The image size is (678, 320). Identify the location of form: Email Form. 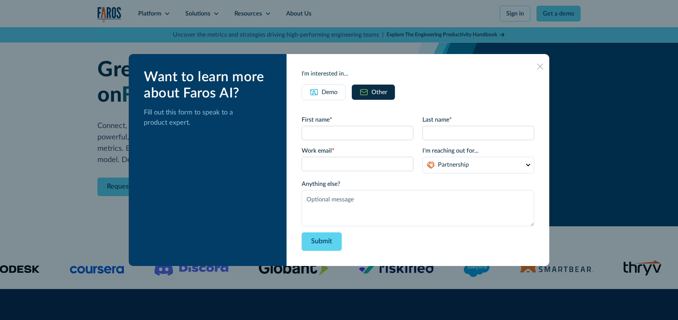
(418, 183).